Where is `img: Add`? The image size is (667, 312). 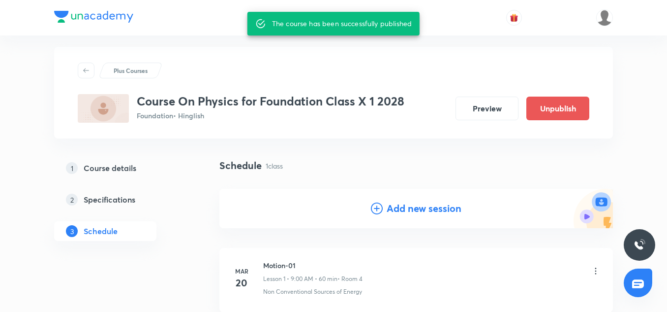 img: Add is located at coordinates (593, 208).